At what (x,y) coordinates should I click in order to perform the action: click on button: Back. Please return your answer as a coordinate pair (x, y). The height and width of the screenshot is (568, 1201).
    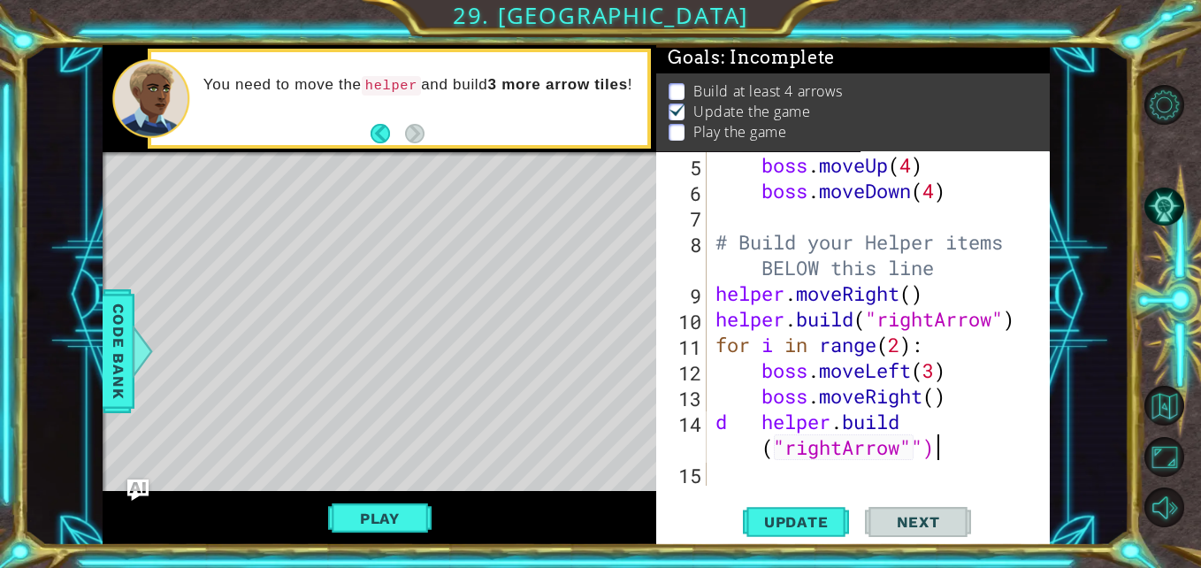
    Looking at the image, I should click on (387, 134).